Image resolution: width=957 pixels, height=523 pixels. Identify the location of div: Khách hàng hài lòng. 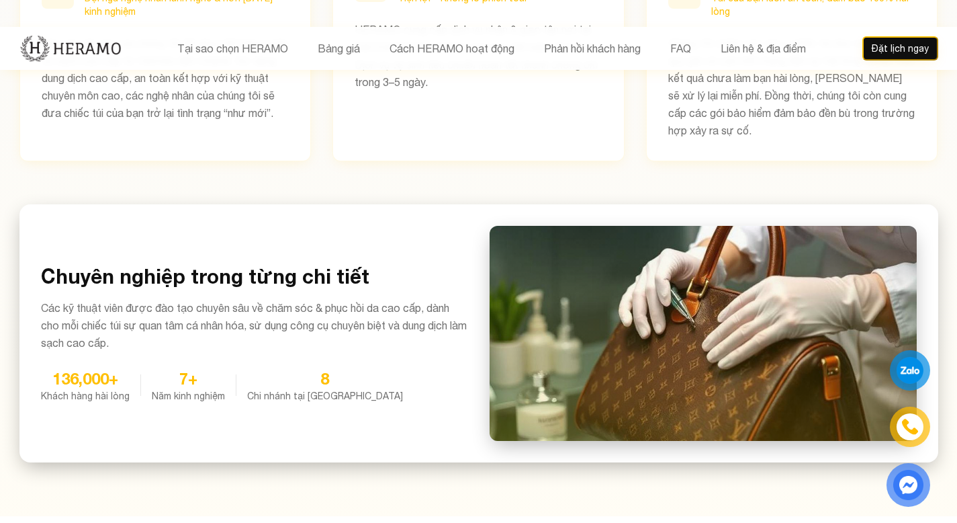
(85, 396).